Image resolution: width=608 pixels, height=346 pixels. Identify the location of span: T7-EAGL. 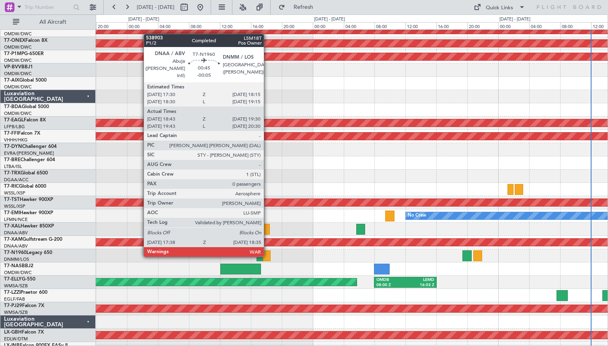
(14, 120).